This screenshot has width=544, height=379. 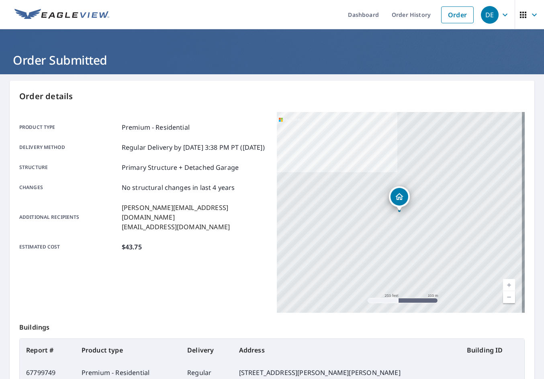 I want to click on p: Additional recipients, so click(x=69, y=217).